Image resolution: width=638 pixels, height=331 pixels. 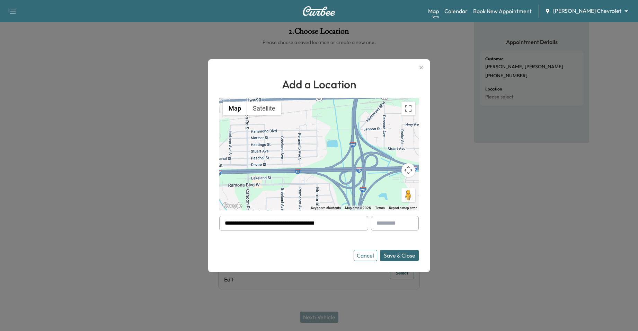 I want to click on a: Book New Appointment, so click(x=502, y=11).